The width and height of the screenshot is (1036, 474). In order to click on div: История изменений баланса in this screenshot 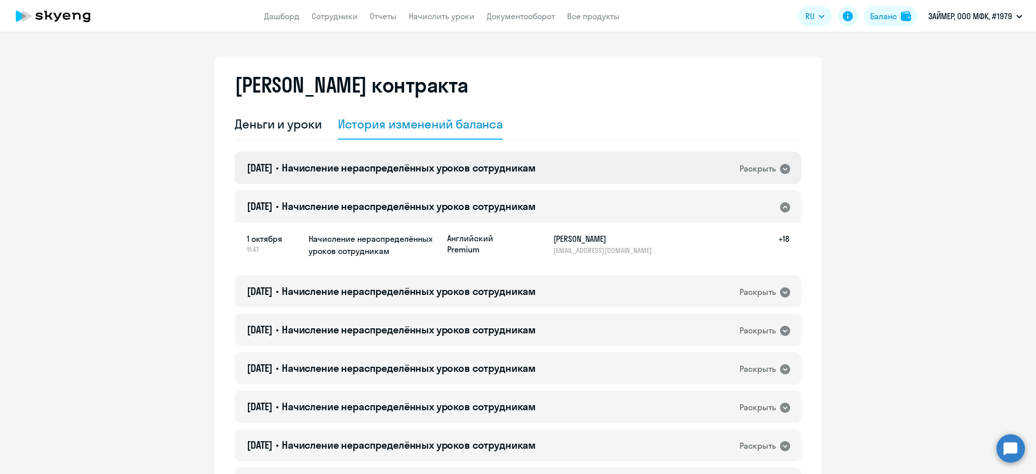, I will do `click(420, 124)`.